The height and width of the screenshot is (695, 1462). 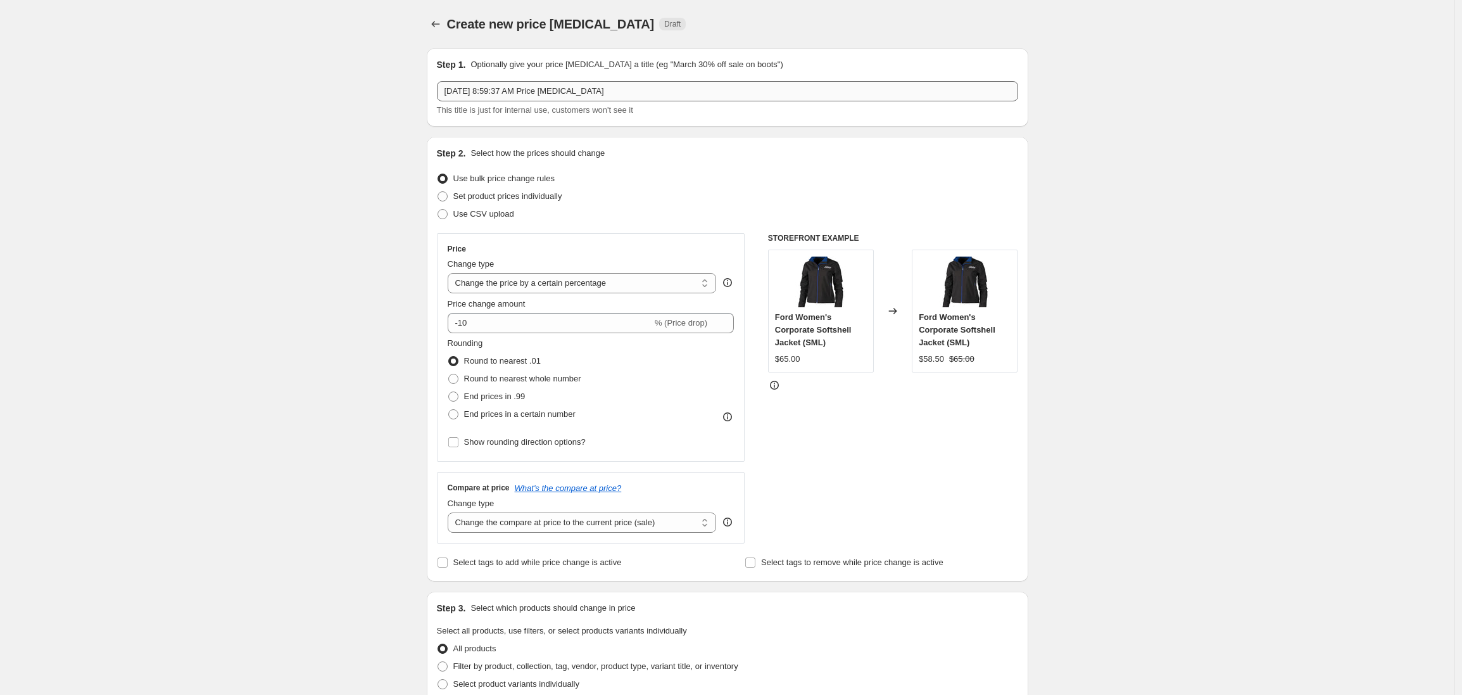 I want to click on span: Use CSV upload, so click(x=484, y=213).